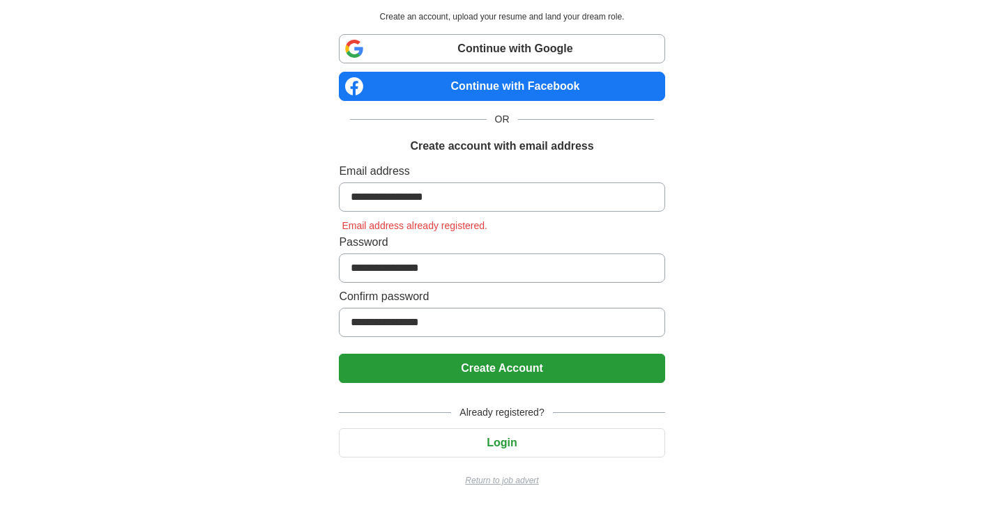  Describe the element at coordinates (501, 443) in the screenshot. I see `a: Login` at that location.